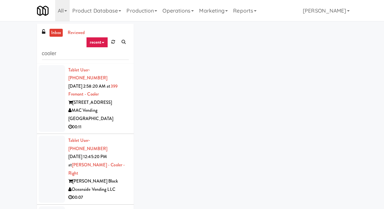 This screenshot has height=209, width=384. What do you see at coordinates (98, 127) in the screenshot?
I see `div: 00:11` at bounding box center [98, 127].